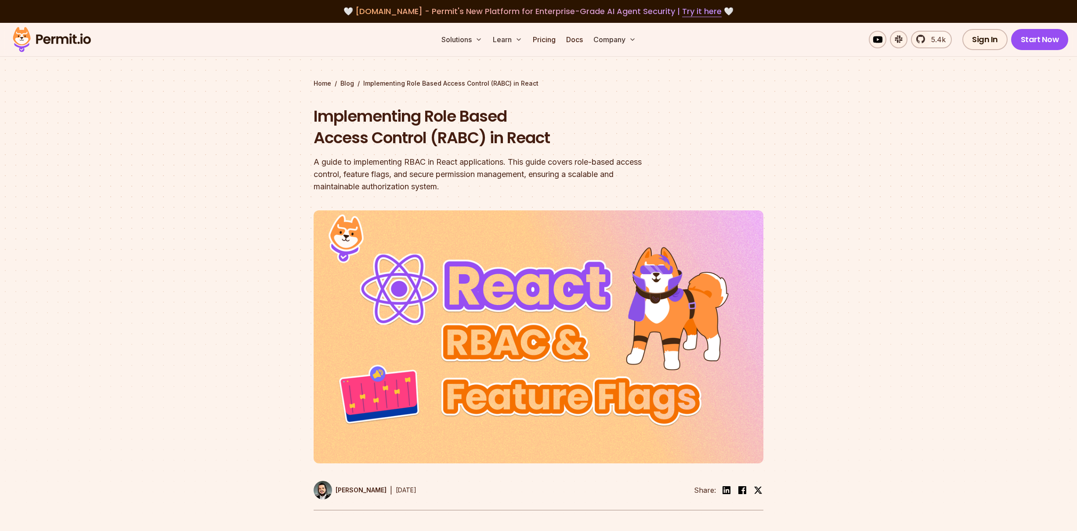  I want to click on img: twitter, so click(758, 490).